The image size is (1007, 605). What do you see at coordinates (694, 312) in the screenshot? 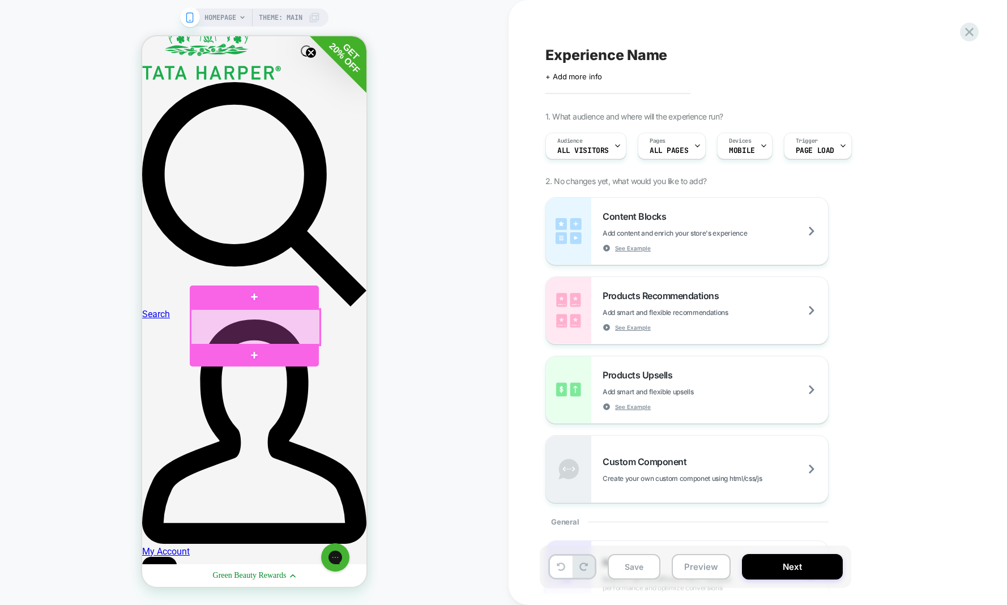
I see `span: Add smart and flexible recommendations` at bounding box center [694, 312].